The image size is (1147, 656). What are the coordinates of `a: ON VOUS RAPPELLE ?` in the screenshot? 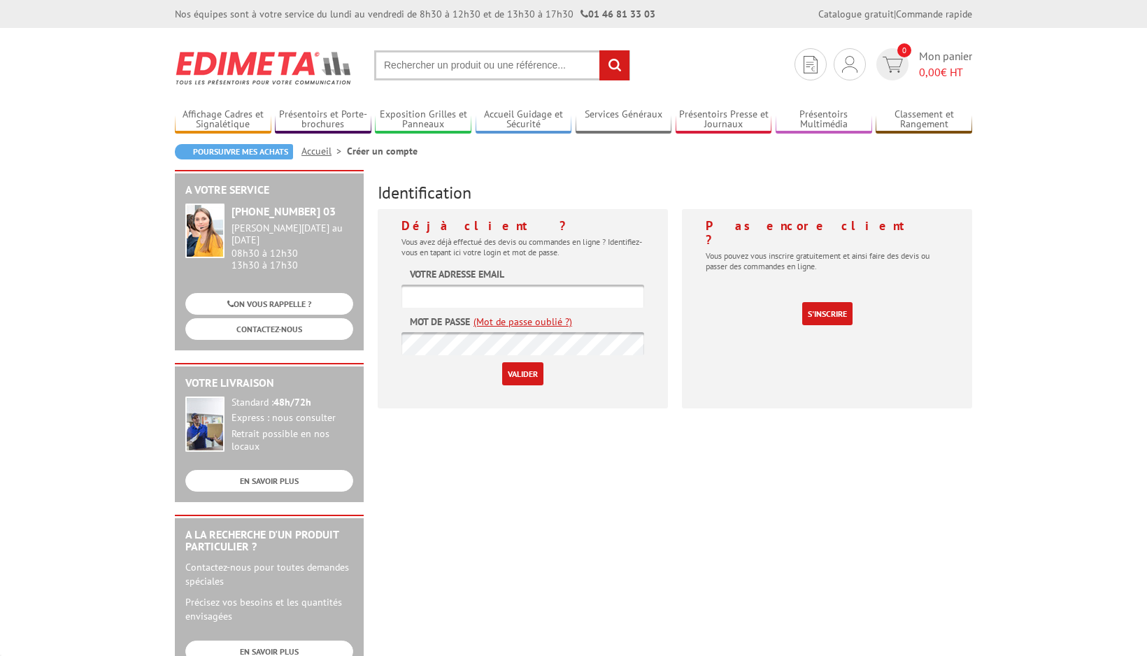 It's located at (269, 304).